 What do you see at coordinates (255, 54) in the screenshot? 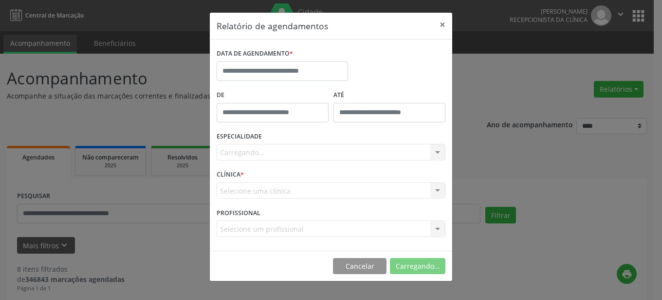
I see `label: DATA DE AGENDAMENTO` at bounding box center [255, 54].